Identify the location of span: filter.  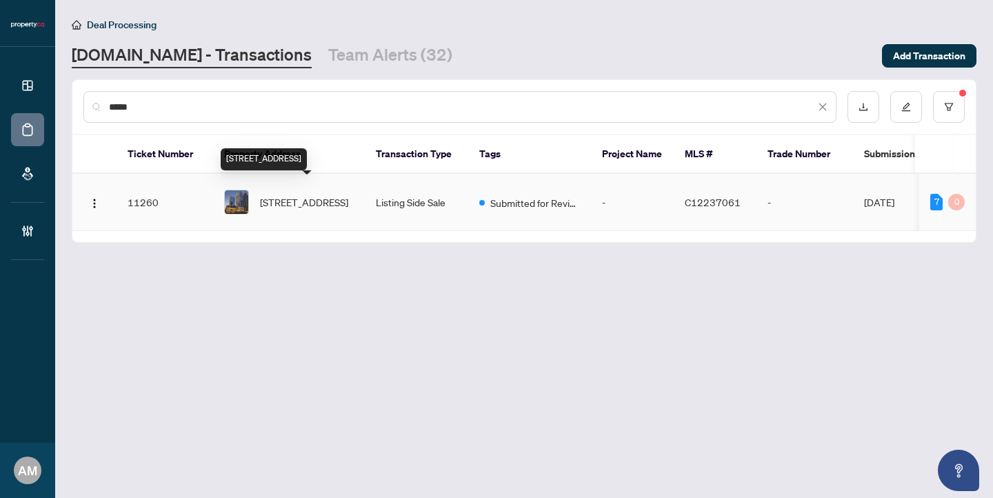
(949, 107).